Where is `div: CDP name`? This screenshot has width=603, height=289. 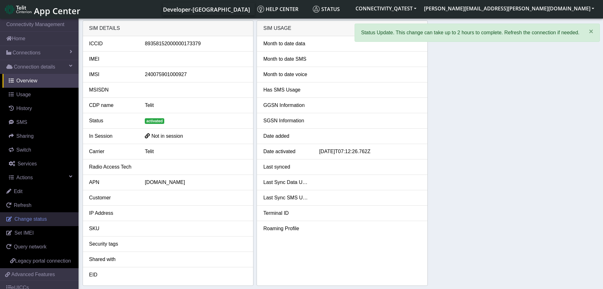
div: CDP name is located at coordinates (112, 105).